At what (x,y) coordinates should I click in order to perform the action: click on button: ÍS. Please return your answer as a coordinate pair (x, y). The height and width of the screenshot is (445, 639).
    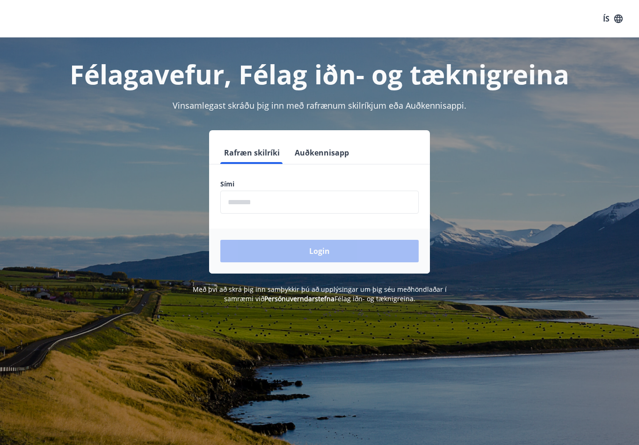
    Looking at the image, I should click on (613, 19).